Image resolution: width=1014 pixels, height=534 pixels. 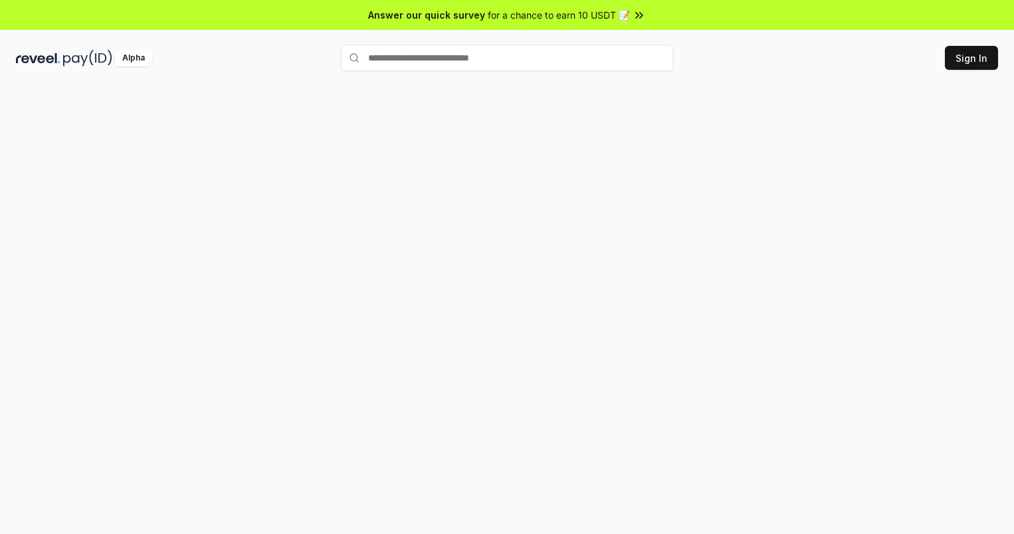 What do you see at coordinates (972, 58) in the screenshot?
I see `button: Sign In` at bounding box center [972, 58].